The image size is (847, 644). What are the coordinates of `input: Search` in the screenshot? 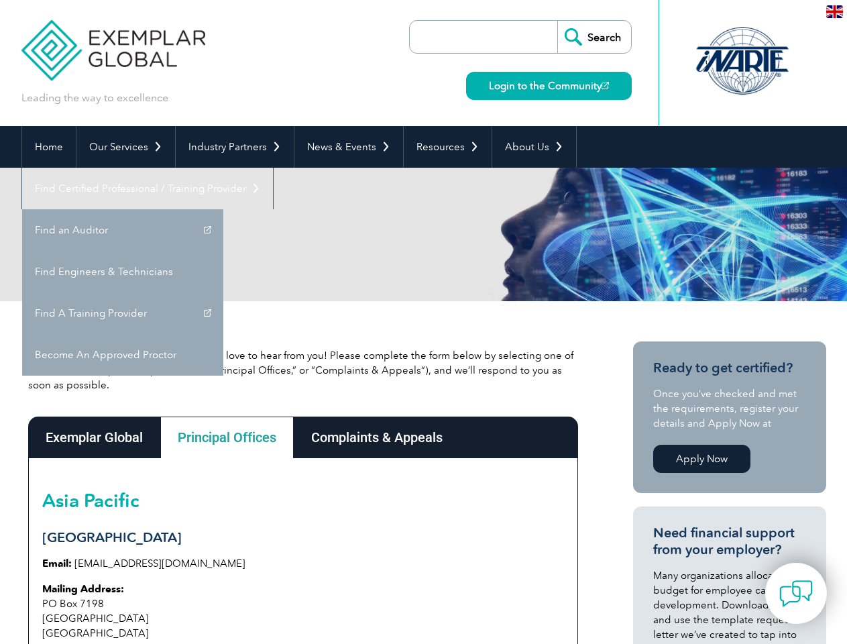 It's located at (594, 37).